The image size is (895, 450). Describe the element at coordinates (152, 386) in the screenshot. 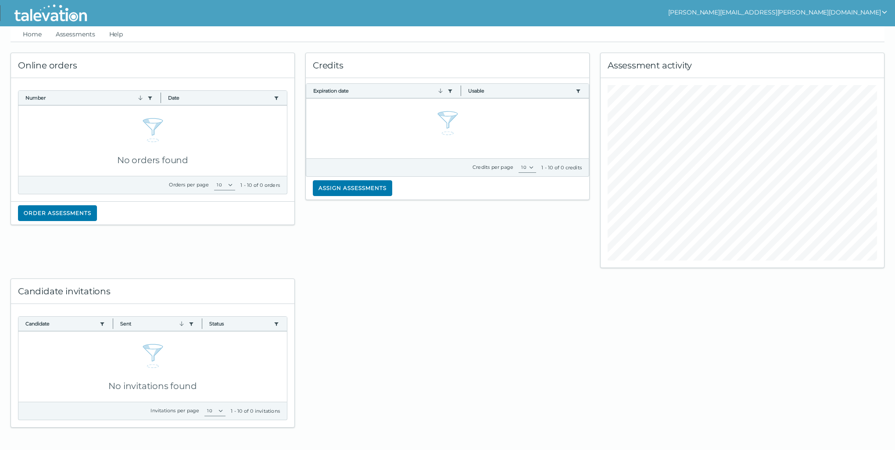

I see `span: No invitations found` at that location.